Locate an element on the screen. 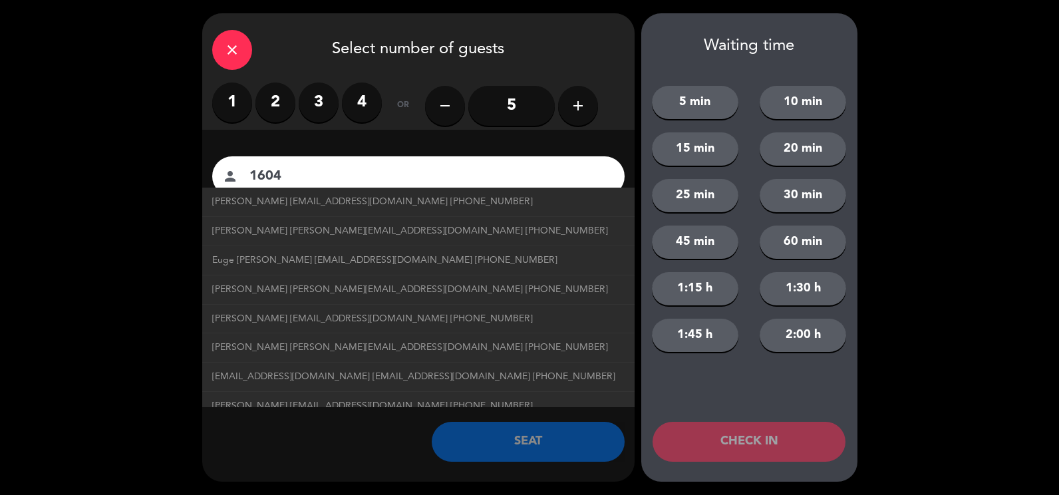 This screenshot has height=495, width=1059. button: 45 min is located at coordinates (695, 242).